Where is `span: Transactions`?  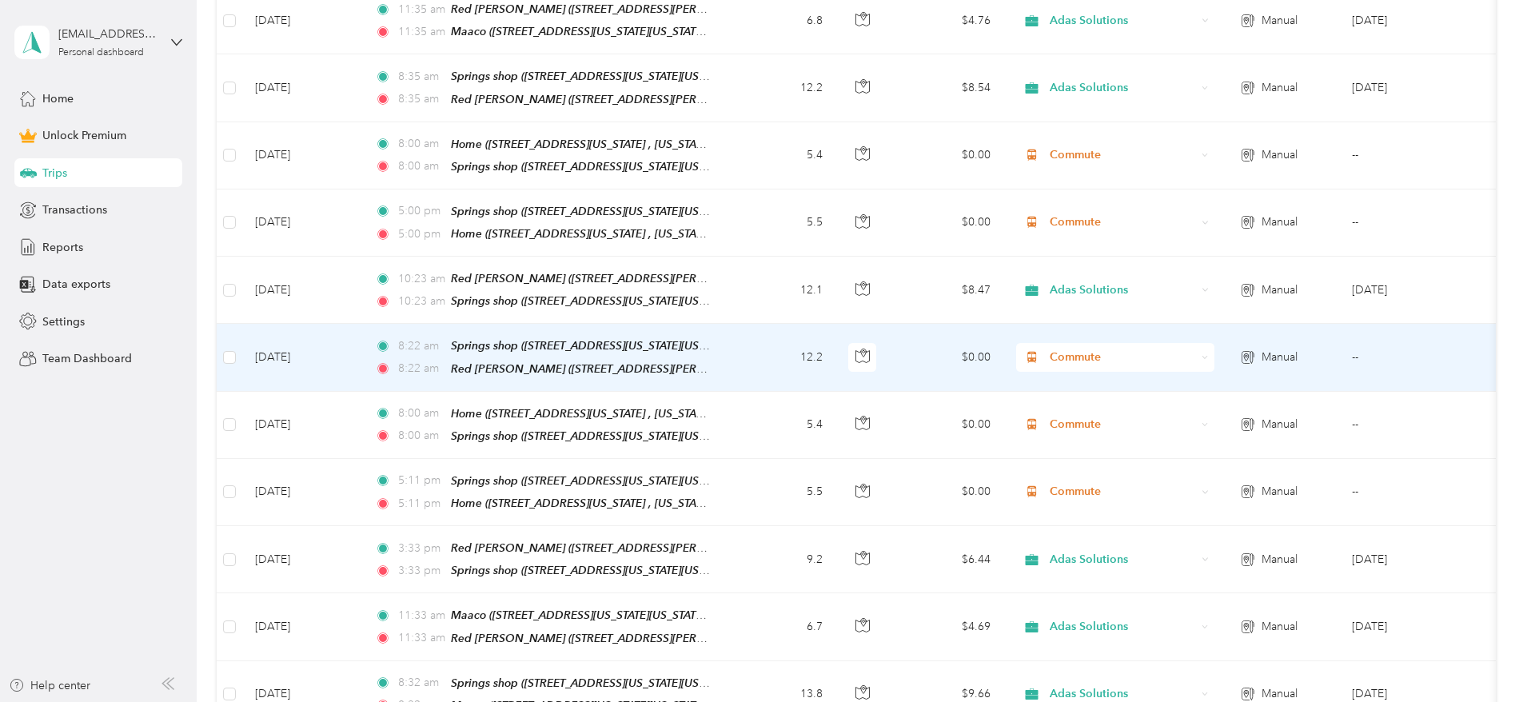
span: Transactions is located at coordinates (74, 209).